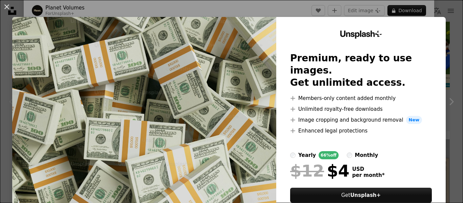 Image resolution: width=463 pixels, height=203 pixels. Describe the element at coordinates (349, 155) in the screenshot. I see `input: monthly` at that location.